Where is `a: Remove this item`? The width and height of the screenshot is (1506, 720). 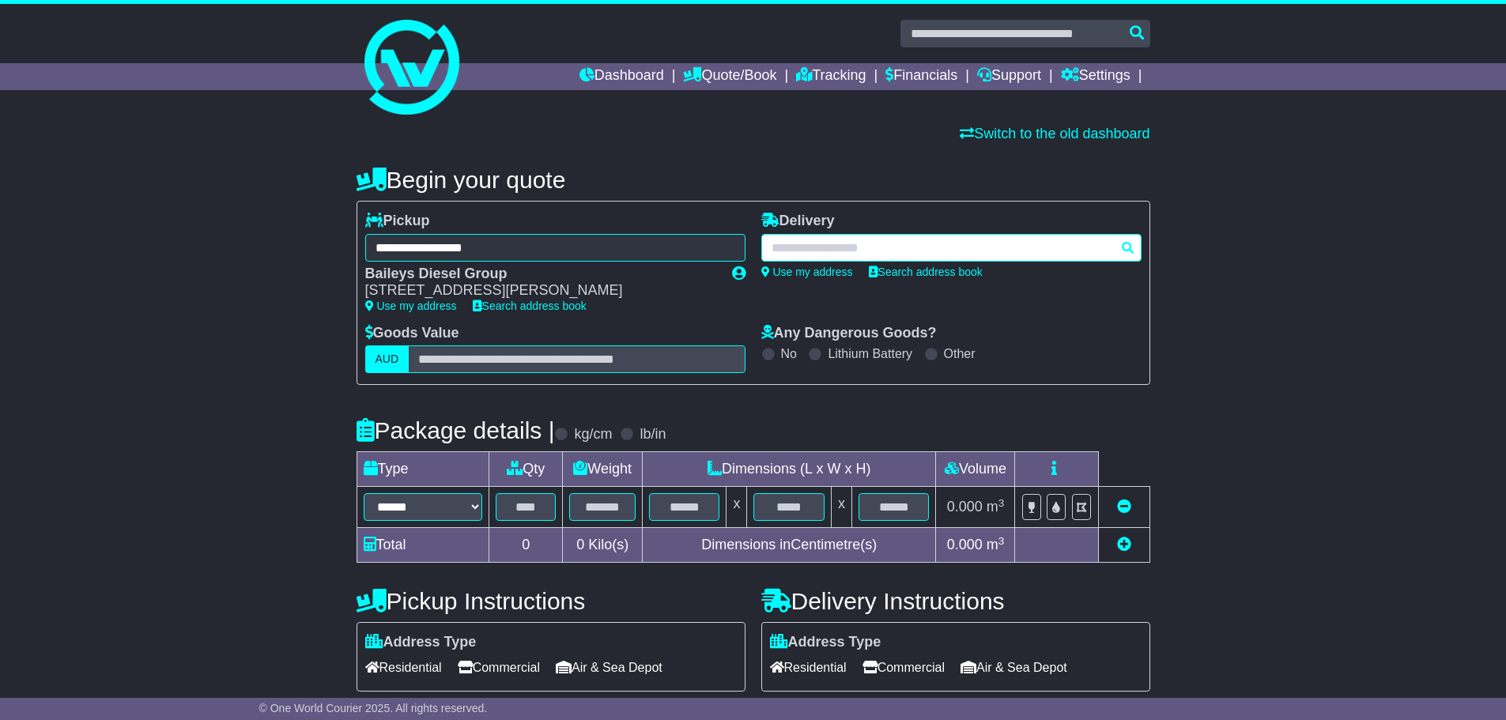
a: Remove this item is located at coordinates (1124, 507).